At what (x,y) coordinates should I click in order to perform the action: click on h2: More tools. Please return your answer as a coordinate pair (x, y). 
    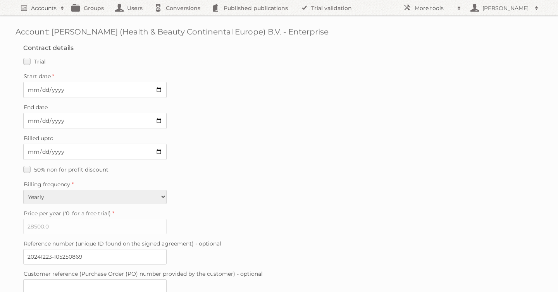
    Looking at the image, I should click on (434, 8).